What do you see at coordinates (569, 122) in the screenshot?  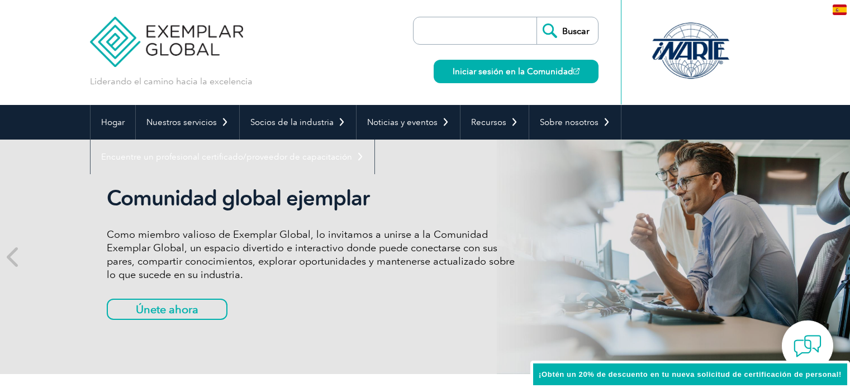 I see `font: Sobre nosotros` at bounding box center [569, 122].